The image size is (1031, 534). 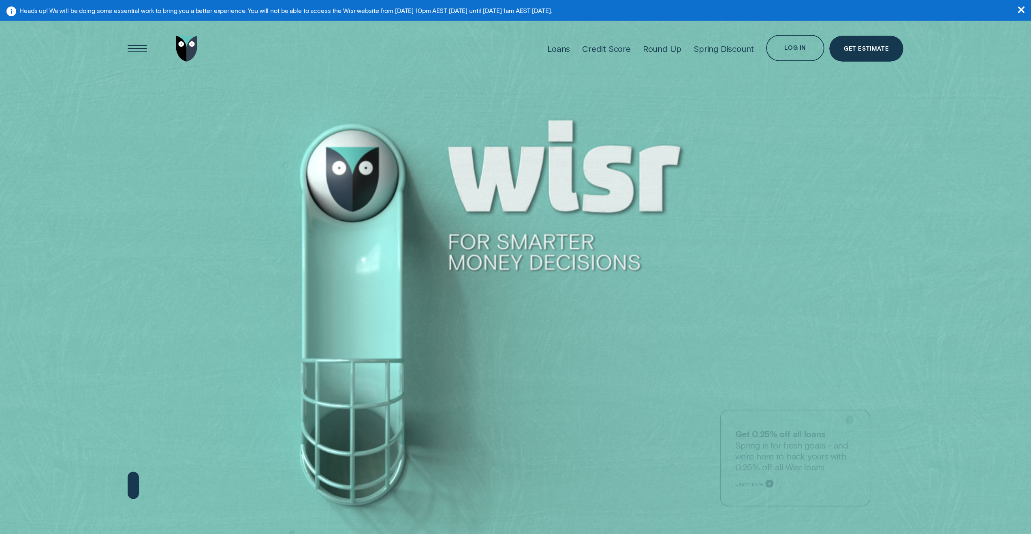 What do you see at coordinates (749, 484) in the screenshot?
I see `span: Learn more` at bounding box center [749, 484].